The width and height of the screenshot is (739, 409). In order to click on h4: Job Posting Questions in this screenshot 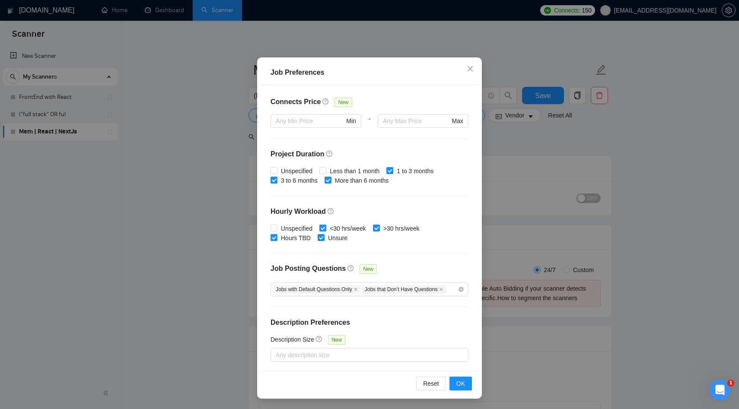, I will do `click(308, 269)`.